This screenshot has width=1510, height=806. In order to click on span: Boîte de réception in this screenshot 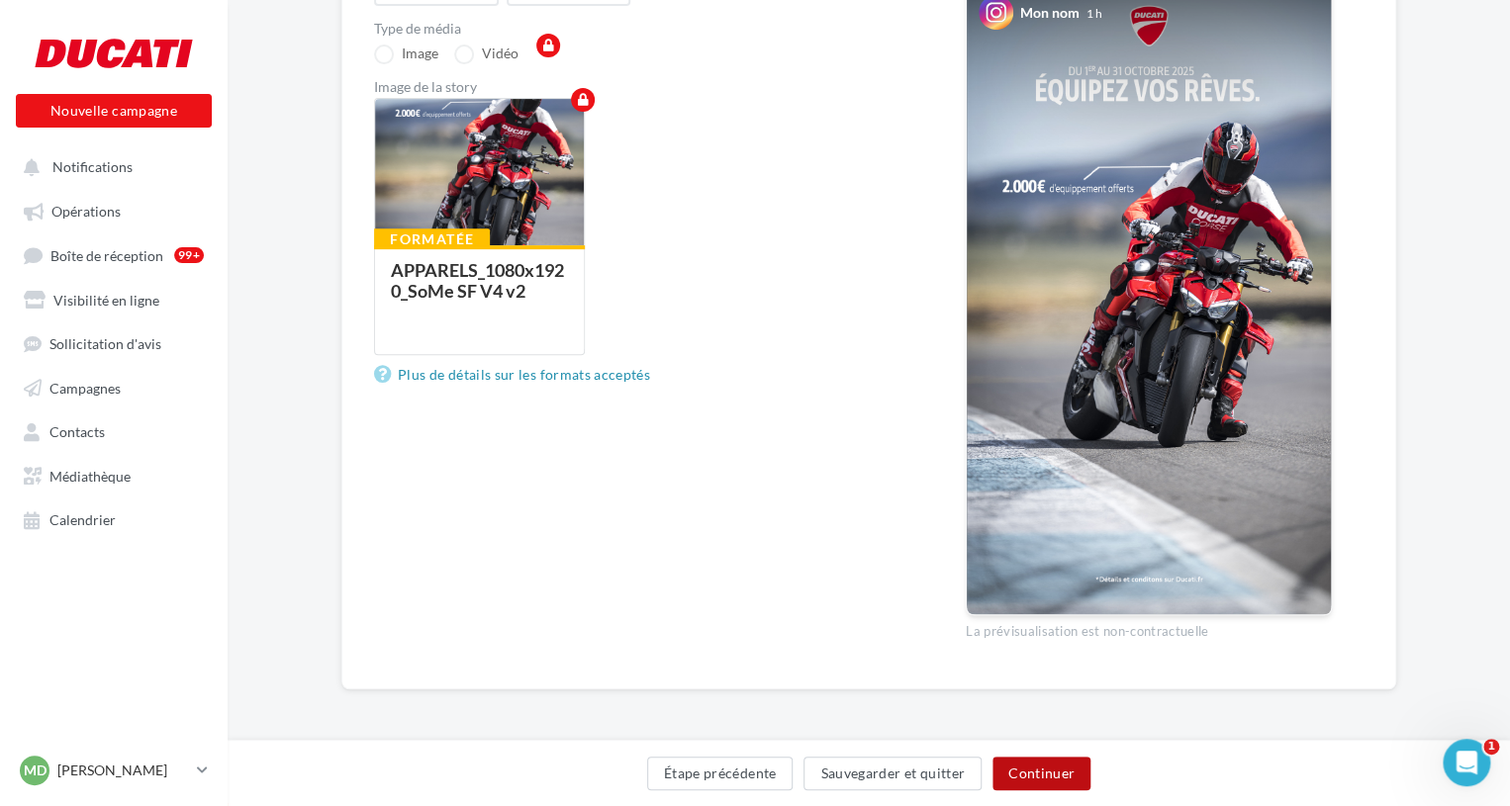, I will do `click(107, 254)`.